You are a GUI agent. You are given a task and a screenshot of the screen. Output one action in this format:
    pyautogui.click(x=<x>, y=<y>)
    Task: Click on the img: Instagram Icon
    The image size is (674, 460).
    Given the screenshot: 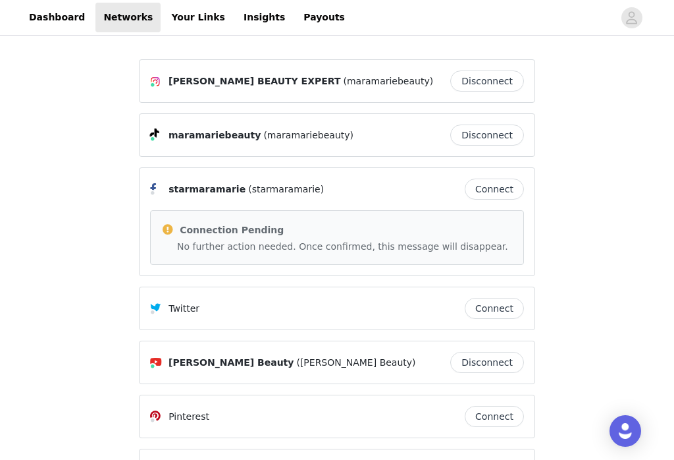 What is the action you would take?
    pyautogui.click(x=155, y=82)
    